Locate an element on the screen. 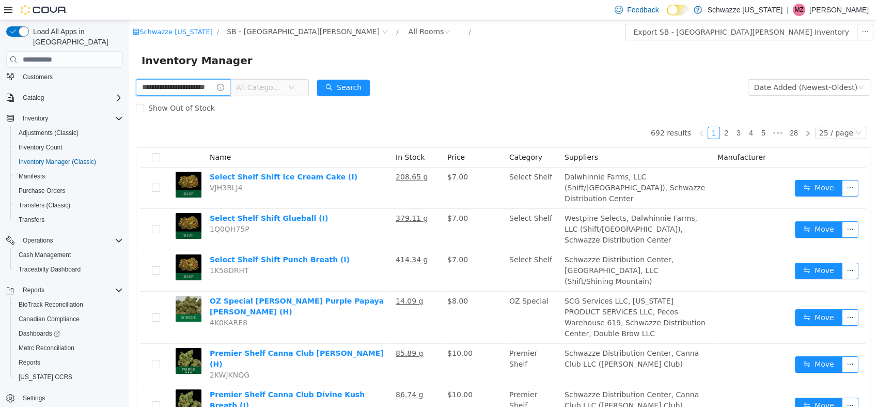  span: Washington CCRS is located at coordinates (69, 377).